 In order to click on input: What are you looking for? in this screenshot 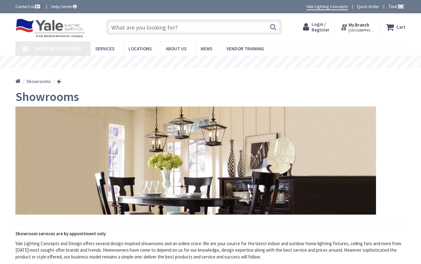, I will do `click(194, 27)`.